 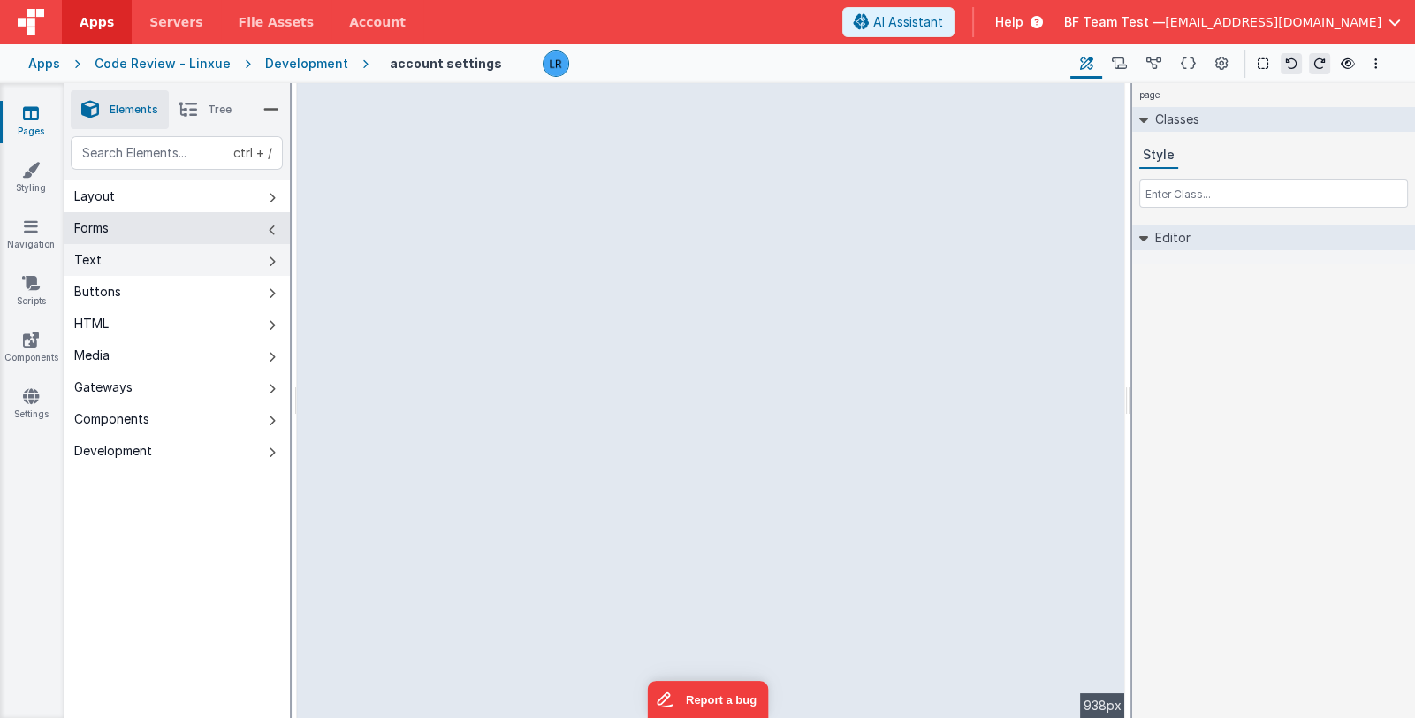 What do you see at coordinates (44, 64) in the screenshot?
I see `div: Apps` at bounding box center [44, 64].